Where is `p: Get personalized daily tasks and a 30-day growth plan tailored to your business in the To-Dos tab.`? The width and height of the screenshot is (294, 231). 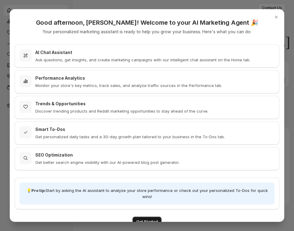
p: Get personalized daily tasks and a 30-day growth plan tailored to your business in the To-Dos tab. is located at coordinates (130, 137).